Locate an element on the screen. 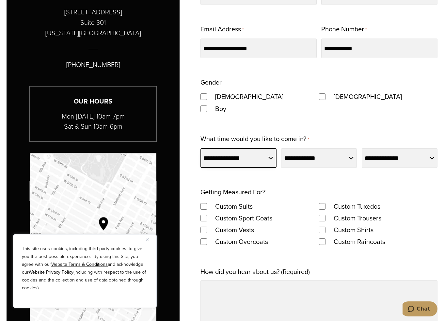 Image resolution: width=444 pixels, height=321 pixels. label: Custom Shirts is located at coordinates (353, 230).